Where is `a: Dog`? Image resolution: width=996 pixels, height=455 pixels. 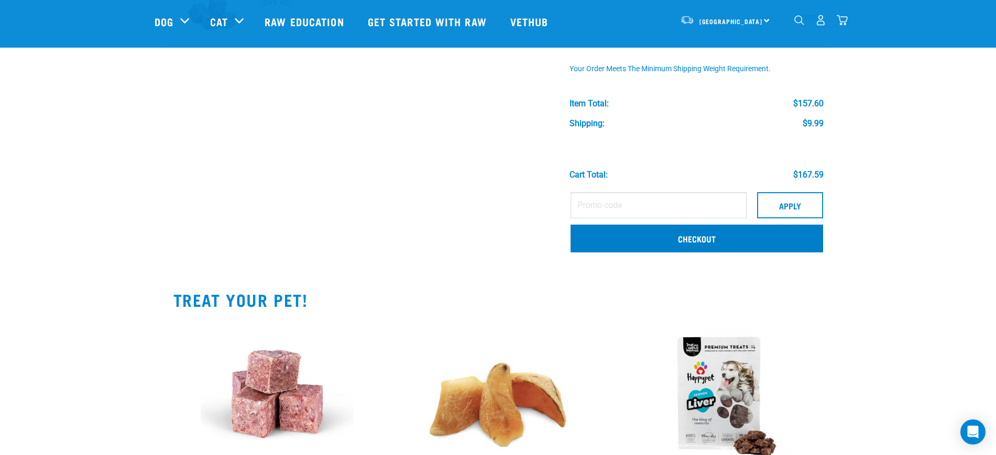
a: Dog is located at coordinates (164, 21).